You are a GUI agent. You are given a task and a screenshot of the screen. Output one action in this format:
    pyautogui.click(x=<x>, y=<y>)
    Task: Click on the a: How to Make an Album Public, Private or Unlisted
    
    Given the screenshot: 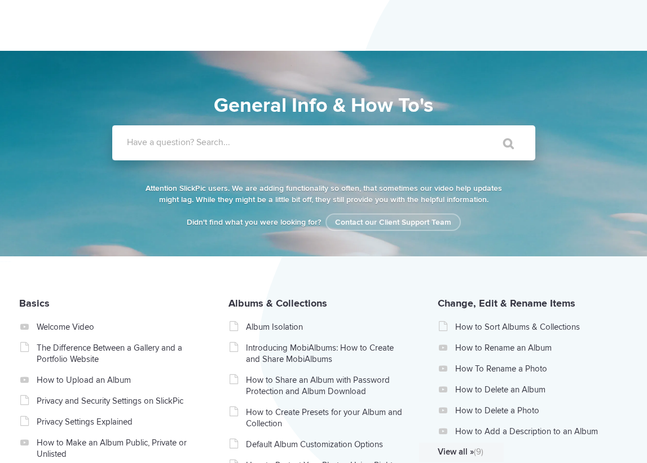 What is the action you would take?
    pyautogui.click(x=116, y=448)
    